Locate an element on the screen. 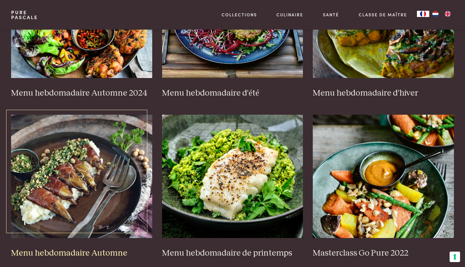 The width and height of the screenshot is (465, 267). h3: Masterclass Go Pure 2022 is located at coordinates (383, 253).